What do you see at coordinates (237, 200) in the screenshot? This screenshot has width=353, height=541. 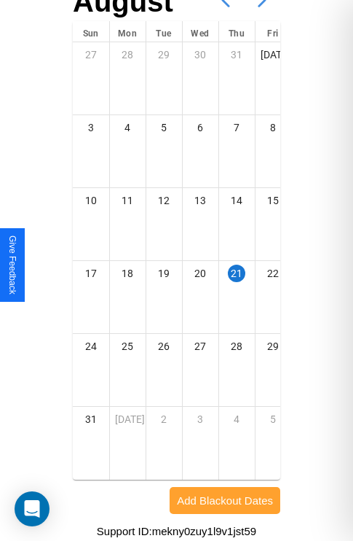 I see `div: 14` at bounding box center [237, 200].